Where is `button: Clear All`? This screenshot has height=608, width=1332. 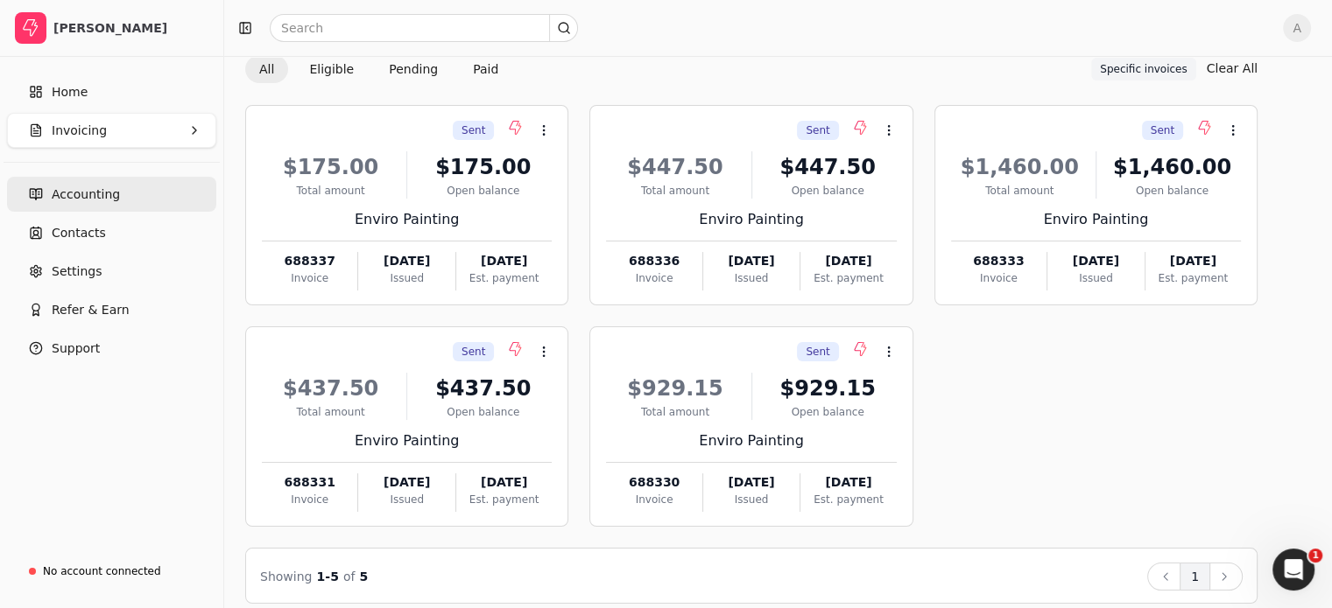 button: Clear All is located at coordinates (1232, 68).